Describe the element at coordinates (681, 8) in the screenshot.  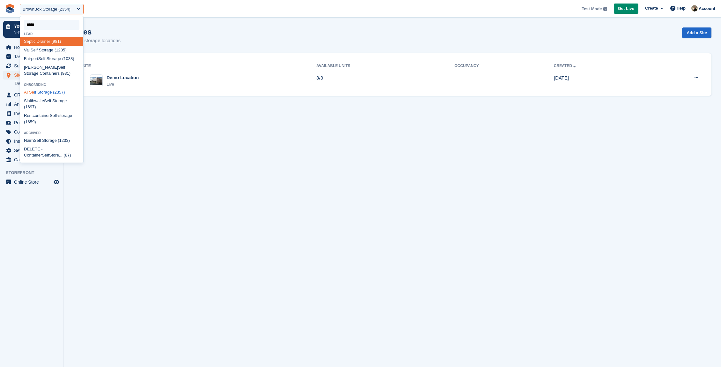
I see `span: Help` at that location.